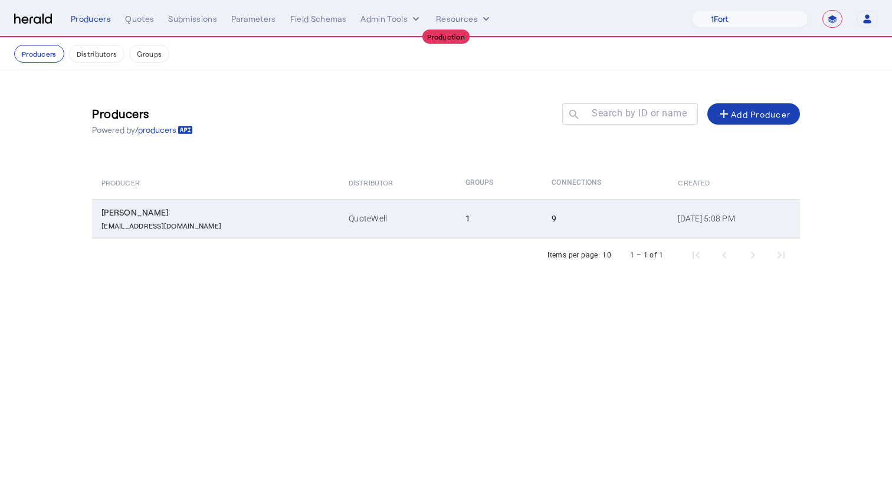 Image resolution: width=892 pixels, height=486 pixels. I want to click on th: Connections, so click(606, 182).